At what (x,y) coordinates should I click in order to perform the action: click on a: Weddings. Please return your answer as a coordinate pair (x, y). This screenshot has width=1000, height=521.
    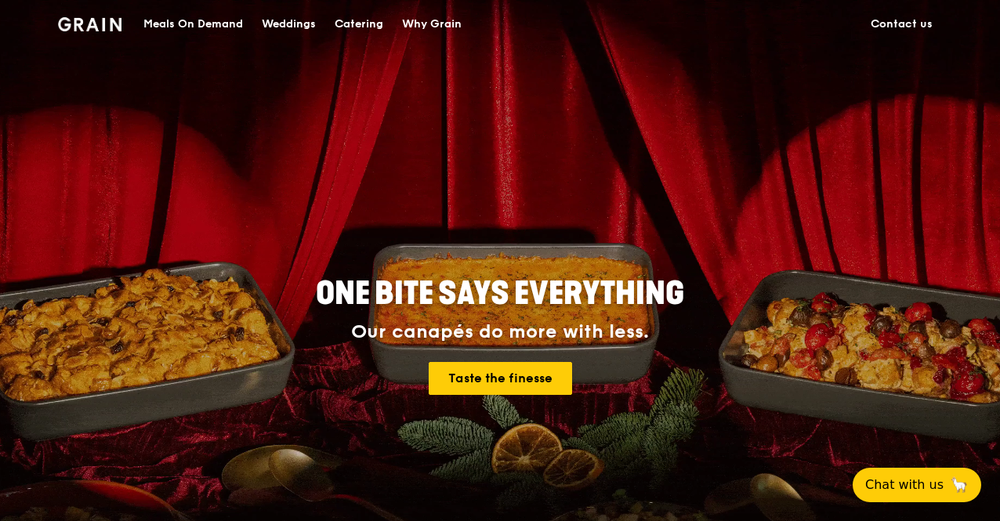
    Looking at the image, I should click on (288, 24).